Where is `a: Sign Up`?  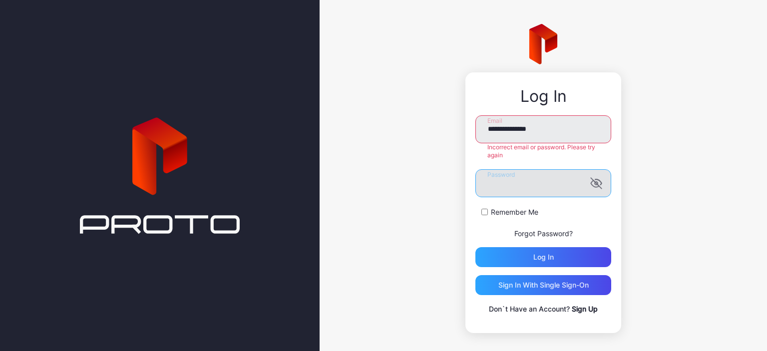
a: Sign Up is located at coordinates (585, 309).